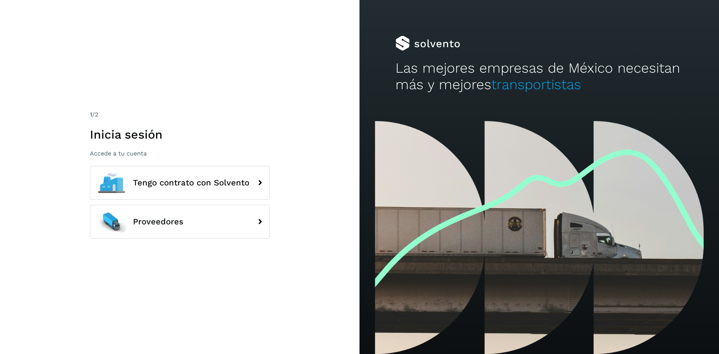 This screenshot has width=719, height=354. I want to click on span: transportistas, so click(536, 84).